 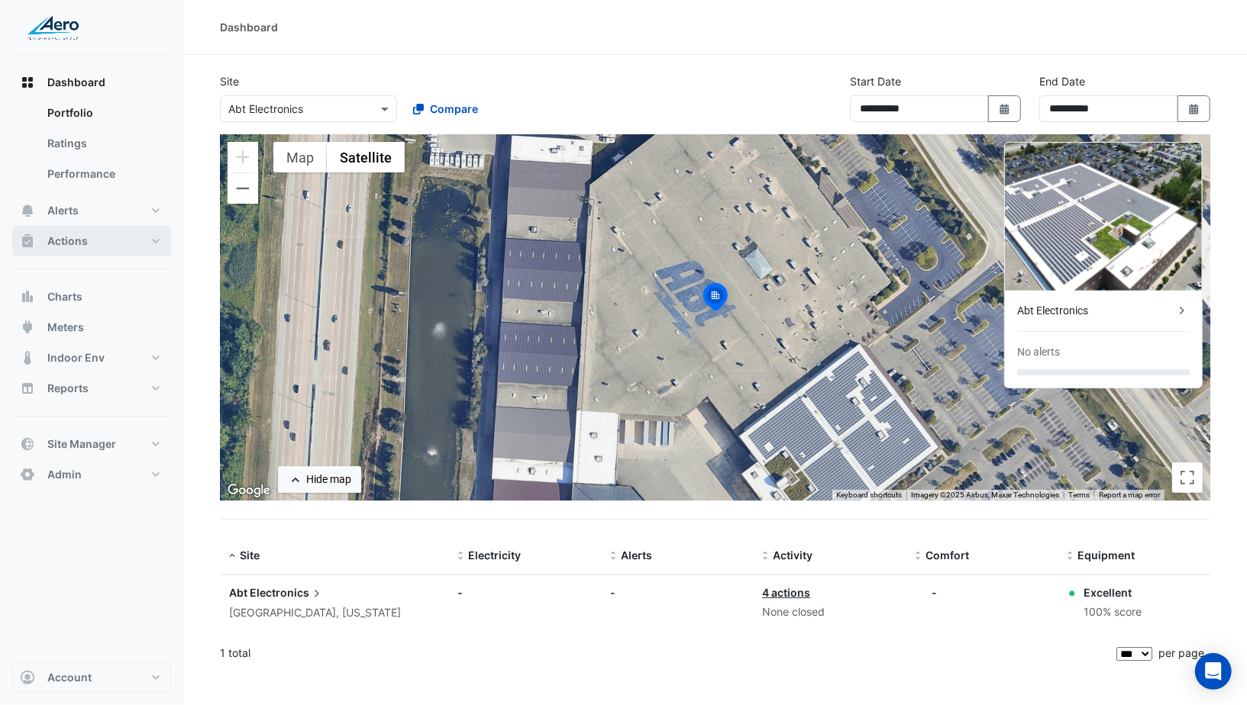 What do you see at coordinates (319, 479) in the screenshot?
I see `button: Hide map` at bounding box center [319, 479].